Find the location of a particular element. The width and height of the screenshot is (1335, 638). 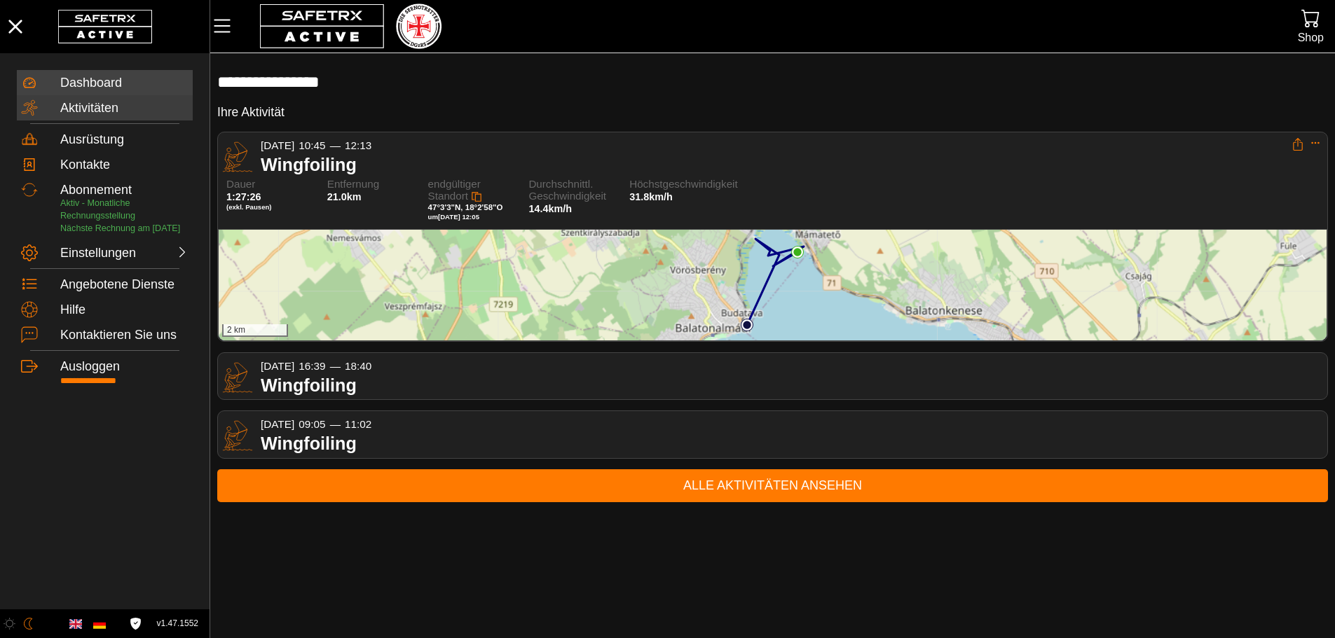

img: PathStart.svg is located at coordinates (747, 325).